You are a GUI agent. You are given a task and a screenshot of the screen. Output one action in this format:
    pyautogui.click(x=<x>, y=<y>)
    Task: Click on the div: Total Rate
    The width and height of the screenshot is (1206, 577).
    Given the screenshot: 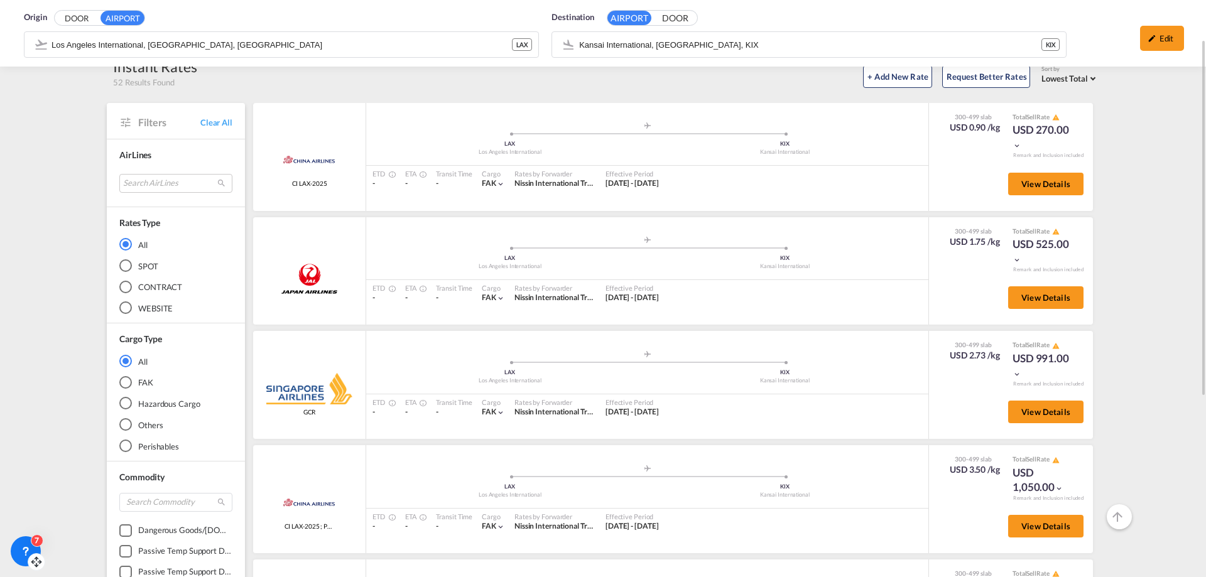 What is the action you would take?
    pyautogui.click(x=1044, y=232)
    